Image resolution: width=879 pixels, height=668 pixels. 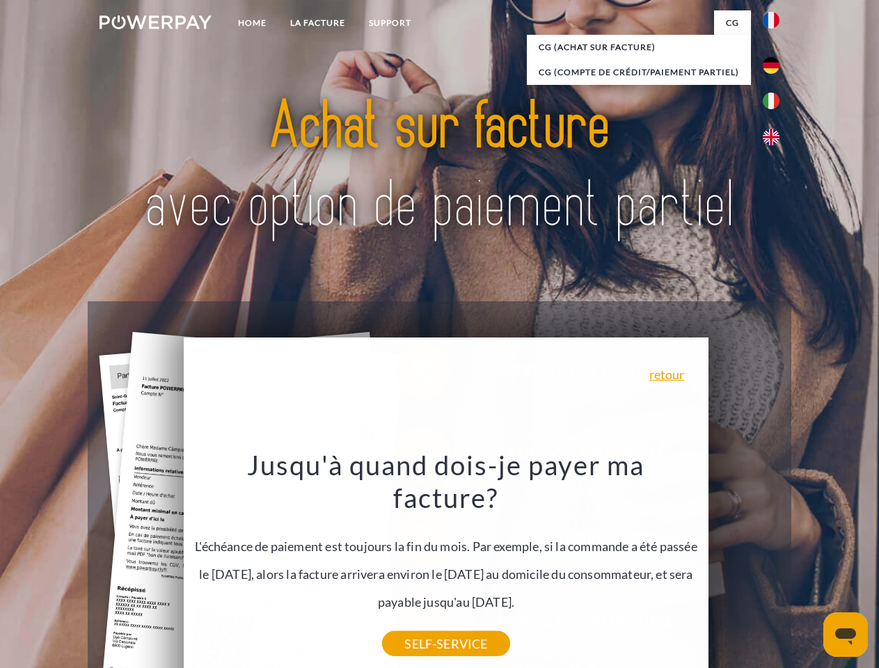 What do you see at coordinates (639, 47) in the screenshot?
I see `a: CG (achat sur facture)` at bounding box center [639, 47].